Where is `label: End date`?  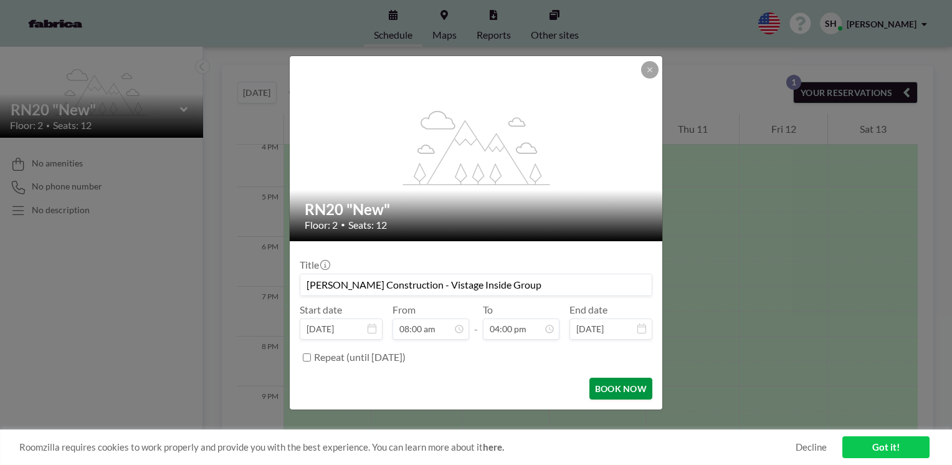 label: End date is located at coordinates (588, 310).